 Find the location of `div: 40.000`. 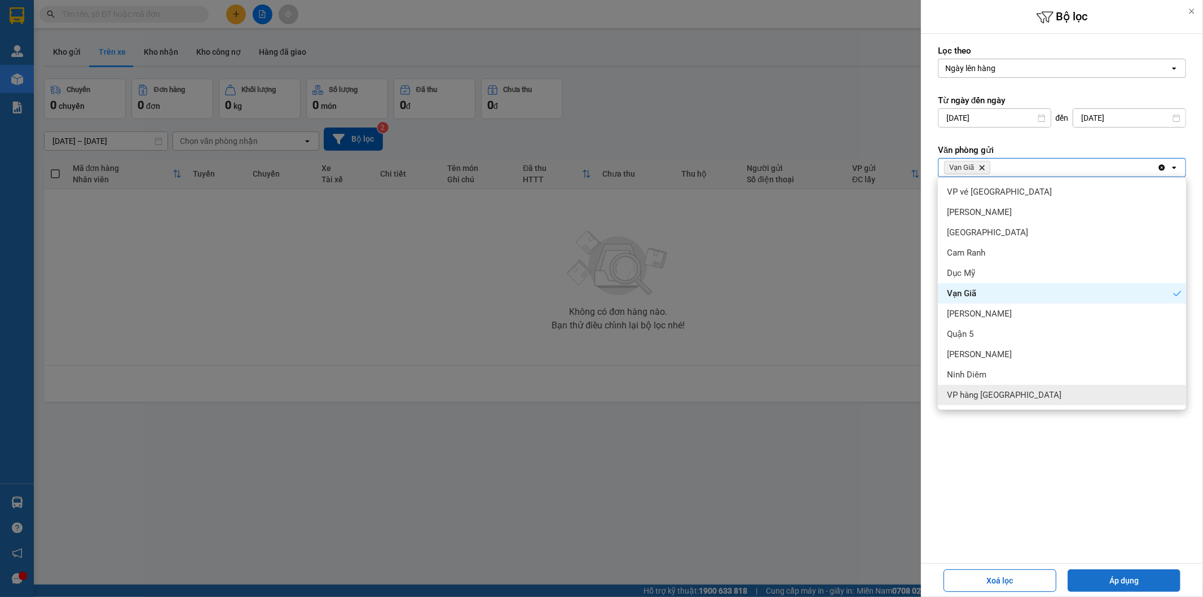

div: 40.000 is located at coordinates (49, 78).